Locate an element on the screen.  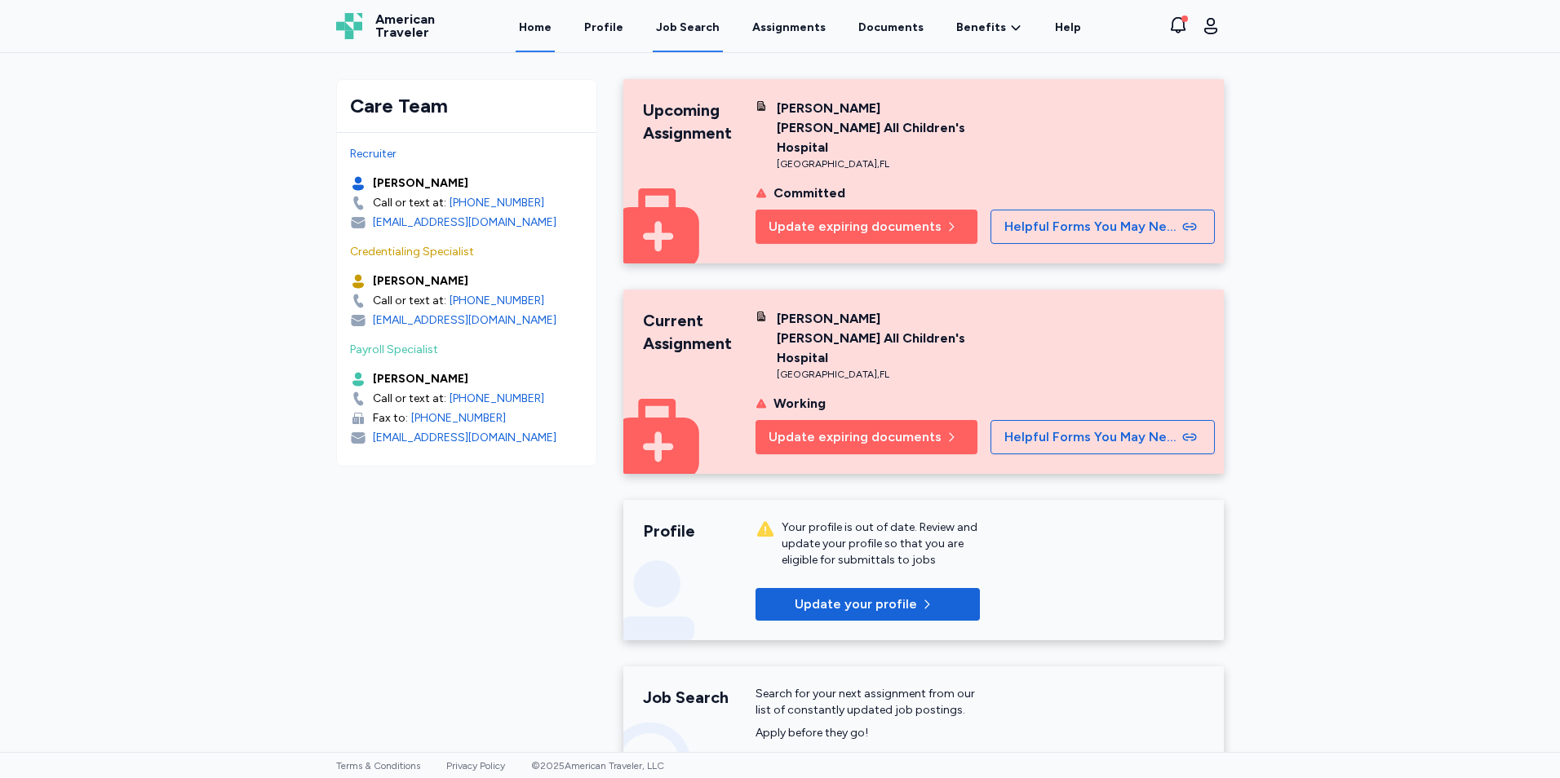
div: Your profile is out of date. Review and update your profile so that you are eligible for submitta... is located at coordinates (880, 544).